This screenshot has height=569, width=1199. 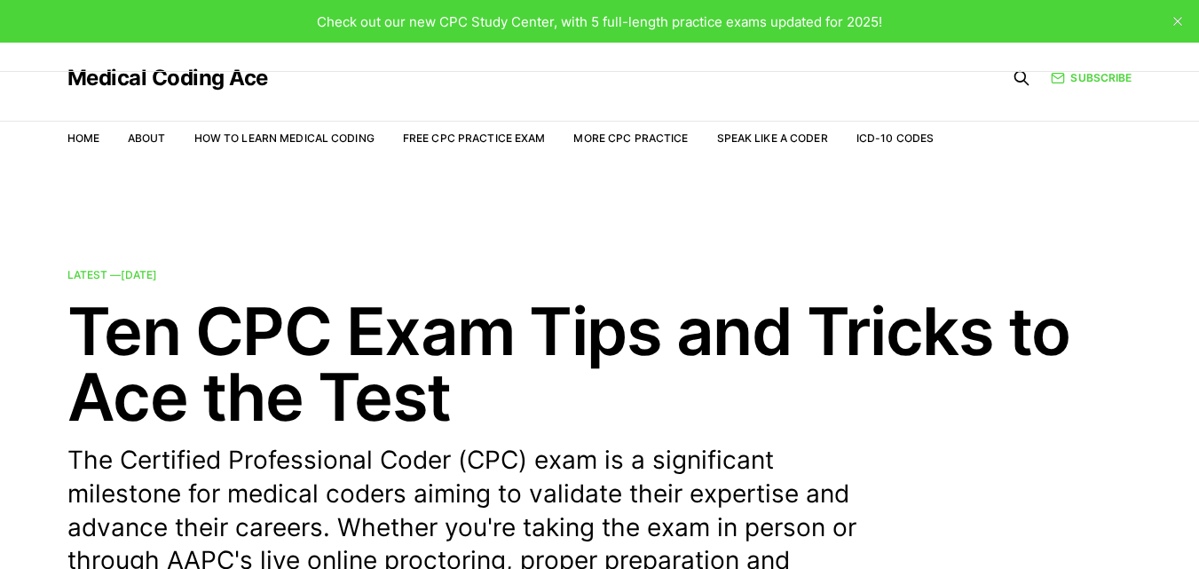 I want to click on button: close, so click(x=1178, y=21).